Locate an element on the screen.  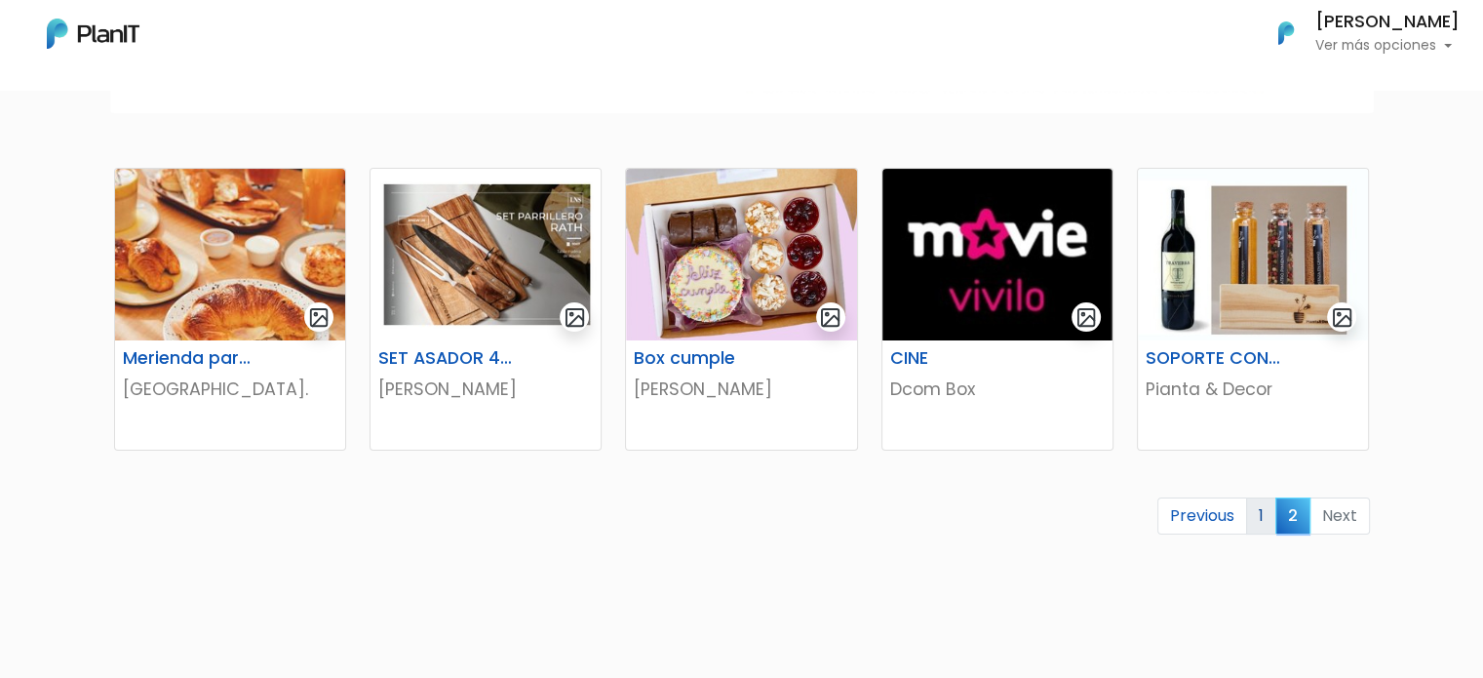
a: 1 is located at coordinates (1261, 516).